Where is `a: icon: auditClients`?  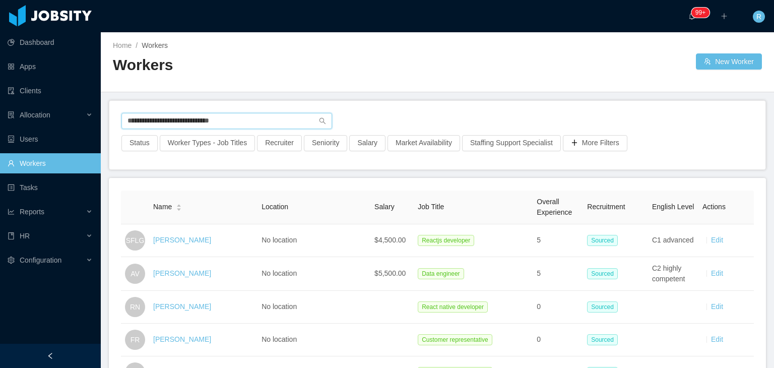 a: icon: auditClients is located at coordinates (50, 91).